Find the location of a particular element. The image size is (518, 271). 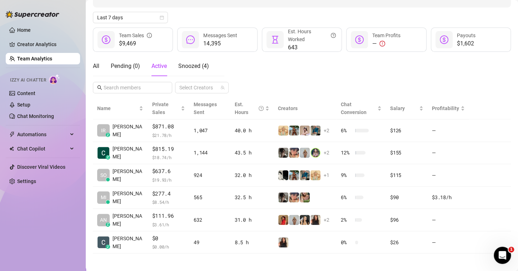

div: Pending ( 0 ) is located at coordinates (125, 66).